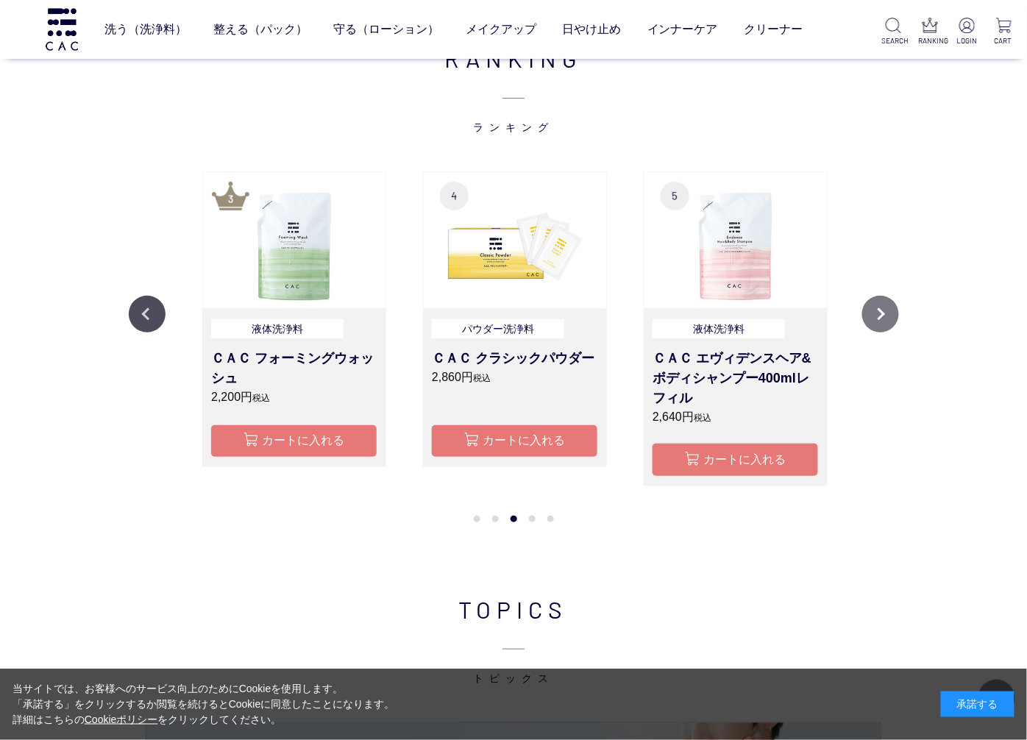 The image size is (1027, 740). What do you see at coordinates (514, 519) in the screenshot?
I see `button: 3 of 2` at bounding box center [514, 519].